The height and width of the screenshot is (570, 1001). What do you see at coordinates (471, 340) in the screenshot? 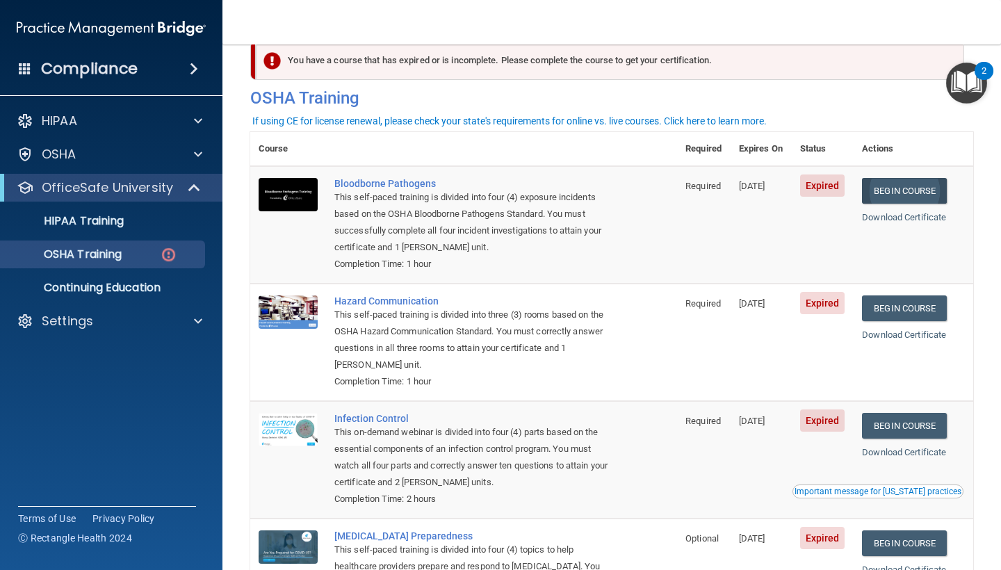
I see `div: This self-paced training is divided into three (3) rooms based on the OSHA Hazard Communication S...` at bounding box center [471, 340].